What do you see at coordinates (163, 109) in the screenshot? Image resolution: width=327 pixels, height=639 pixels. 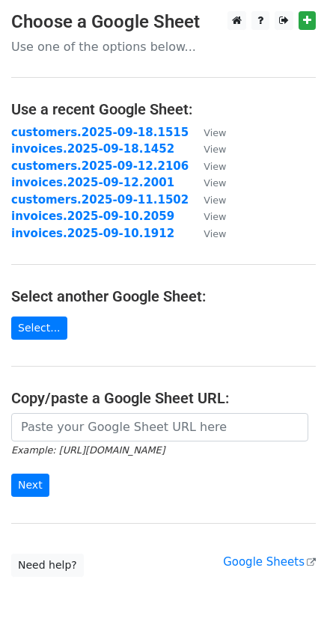 I see `h4: Use a recent Google Sheet:` at bounding box center [163, 109].